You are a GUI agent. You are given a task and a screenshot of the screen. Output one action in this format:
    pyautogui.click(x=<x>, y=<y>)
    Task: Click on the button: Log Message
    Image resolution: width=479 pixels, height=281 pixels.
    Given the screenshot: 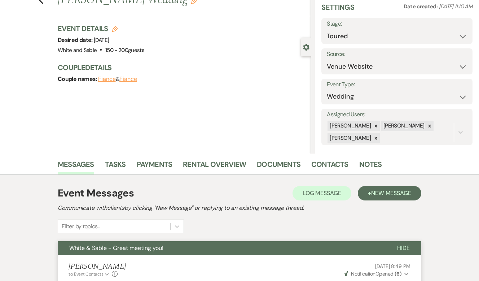 What is the action you would take?
    pyautogui.click(x=322, y=193)
    